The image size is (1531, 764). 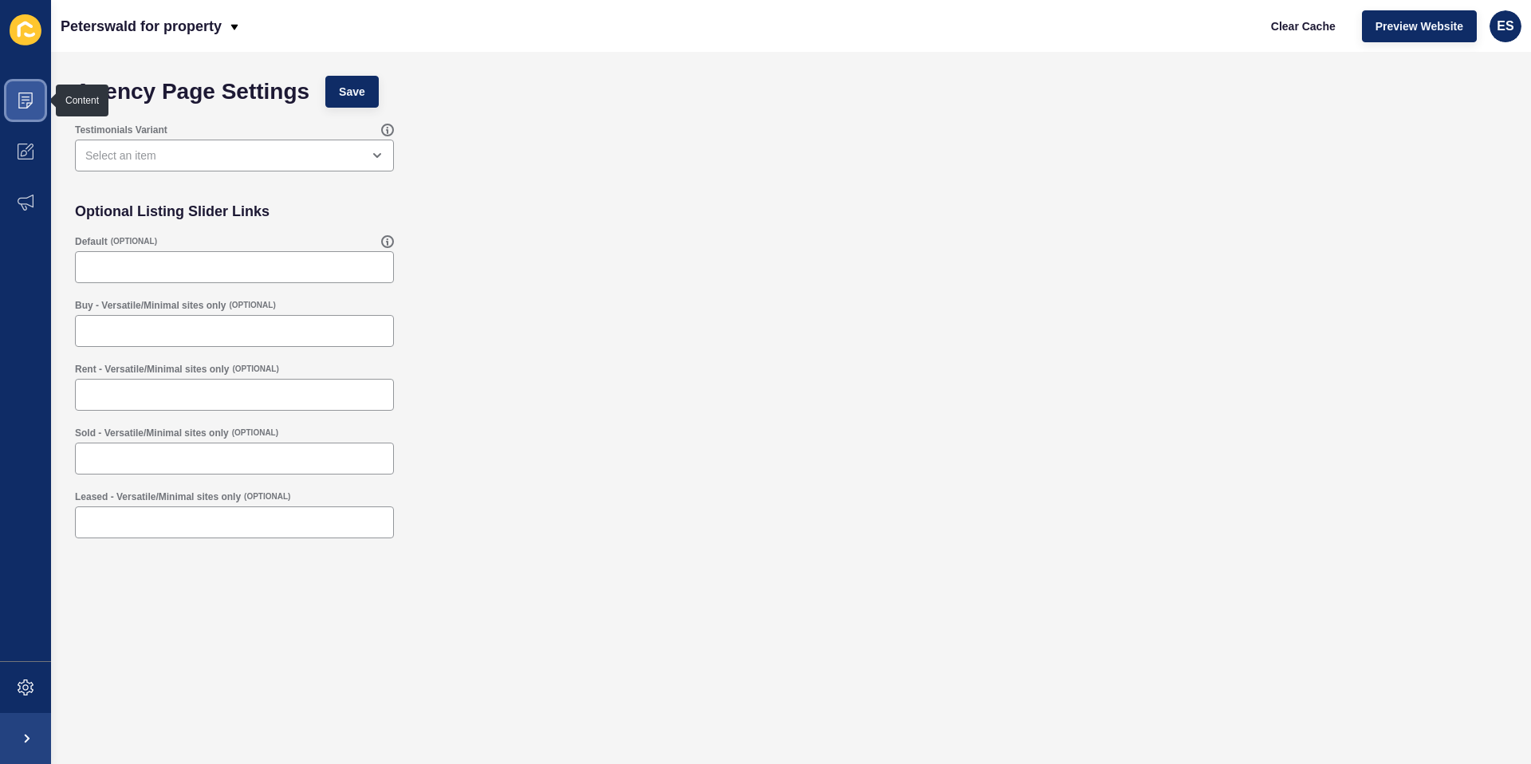 I want to click on span: Preview Website, so click(x=1419, y=26).